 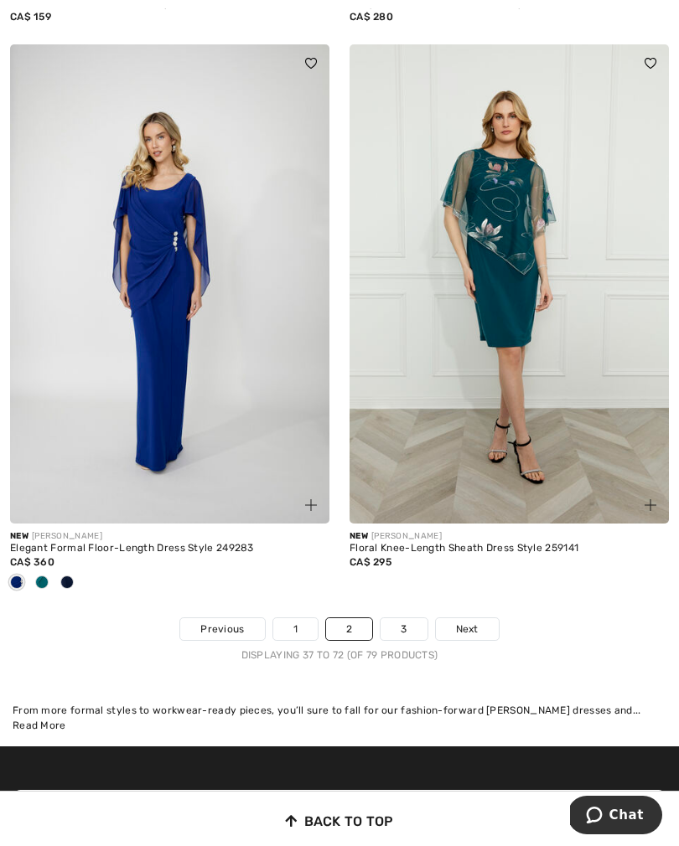 What do you see at coordinates (509, 284) in the screenshot?
I see `img: Floral Knee-Length Sheath Dress Style 259141. Jade/multi` at bounding box center [509, 284].